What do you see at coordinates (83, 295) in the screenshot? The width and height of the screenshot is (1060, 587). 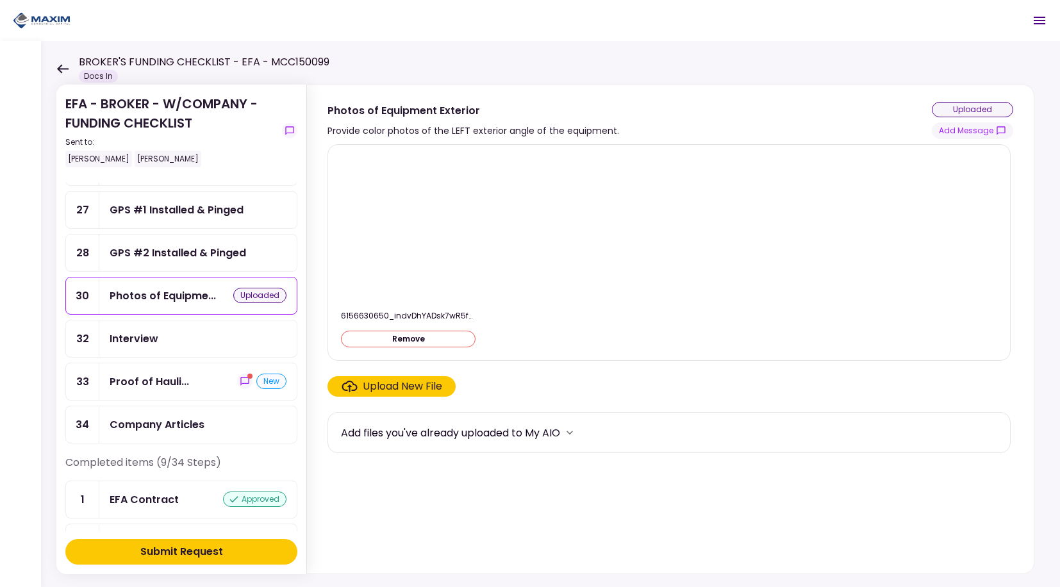 I see `div: 30` at bounding box center [83, 295].